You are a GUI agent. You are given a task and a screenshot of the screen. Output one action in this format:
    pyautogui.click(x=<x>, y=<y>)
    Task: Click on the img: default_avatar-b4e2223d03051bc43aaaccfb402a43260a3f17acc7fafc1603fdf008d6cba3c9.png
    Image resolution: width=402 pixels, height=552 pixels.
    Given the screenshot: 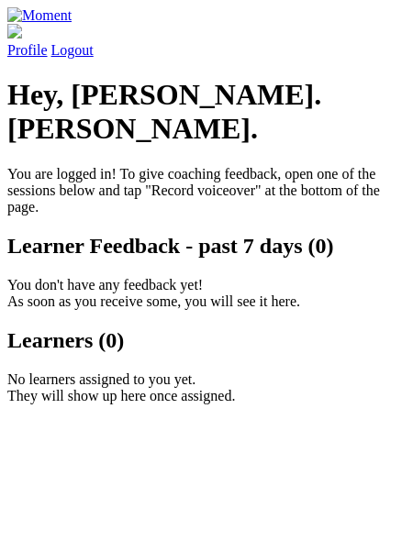 What is the action you would take?
    pyautogui.click(x=15, y=31)
    